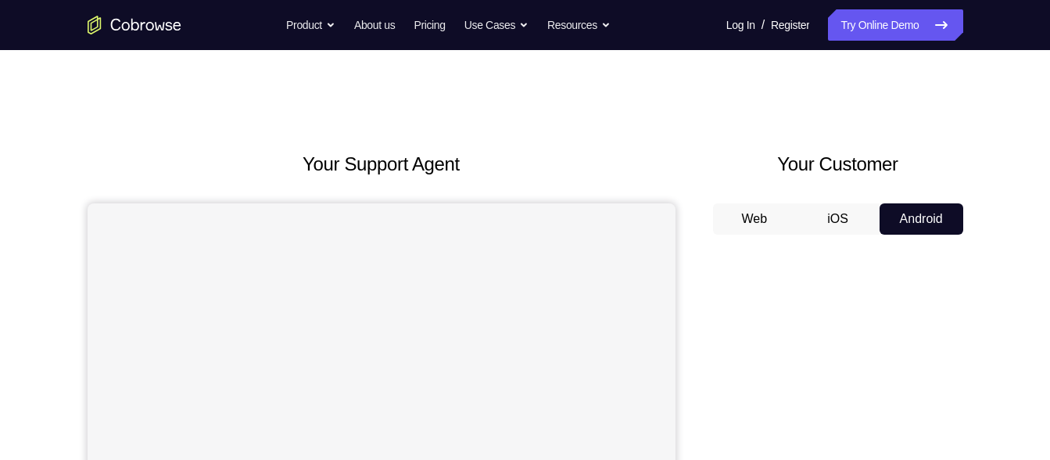 The width and height of the screenshot is (1050, 460). What do you see at coordinates (740, 25) in the screenshot?
I see `a: Log In` at bounding box center [740, 25].